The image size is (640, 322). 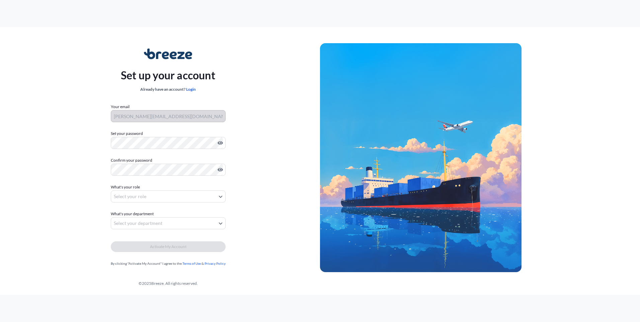 I want to click on span: Activate My Account, so click(x=168, y=247).